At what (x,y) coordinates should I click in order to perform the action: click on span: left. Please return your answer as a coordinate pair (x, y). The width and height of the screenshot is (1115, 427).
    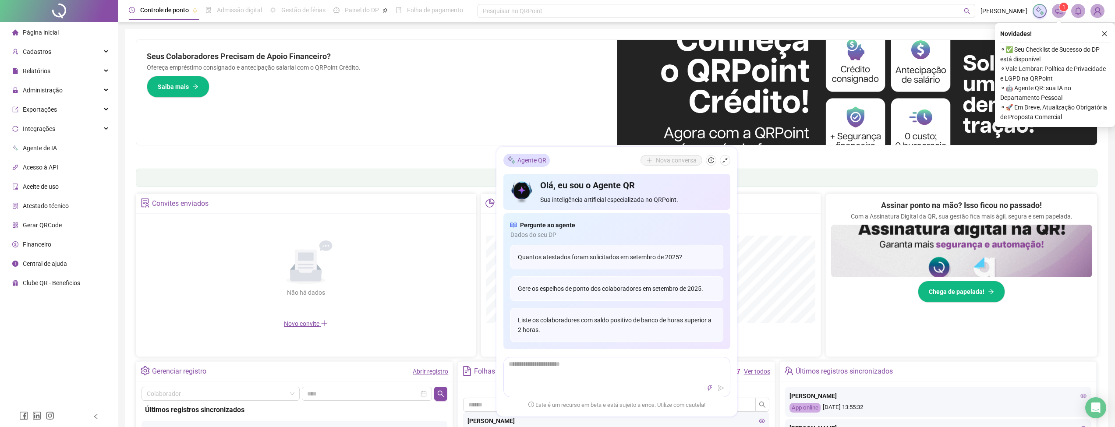
    Looking at the image, I should click on (96, 417).